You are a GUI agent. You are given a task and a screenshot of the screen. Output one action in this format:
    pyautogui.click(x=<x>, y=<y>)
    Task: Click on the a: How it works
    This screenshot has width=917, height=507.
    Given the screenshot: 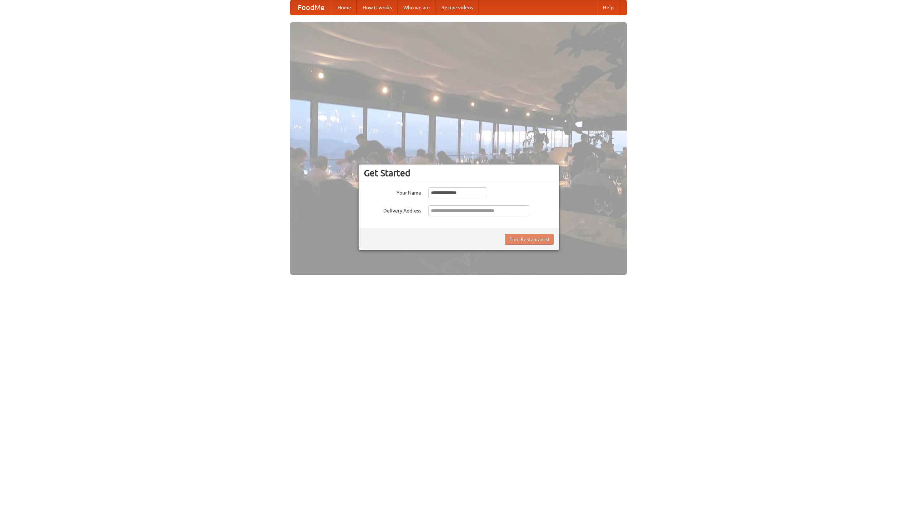 What is the action you would take?
    pyautogui.click(x=377, y=8)
    